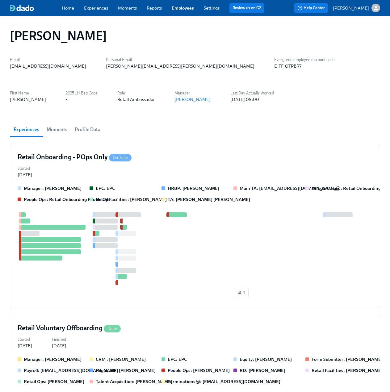 Image resolution: width=390 pixels, height=392 pixels. What do you see at coordinates (136, 93) in the screenshot?
I see `label: Role` at bounding box center [136, 93].